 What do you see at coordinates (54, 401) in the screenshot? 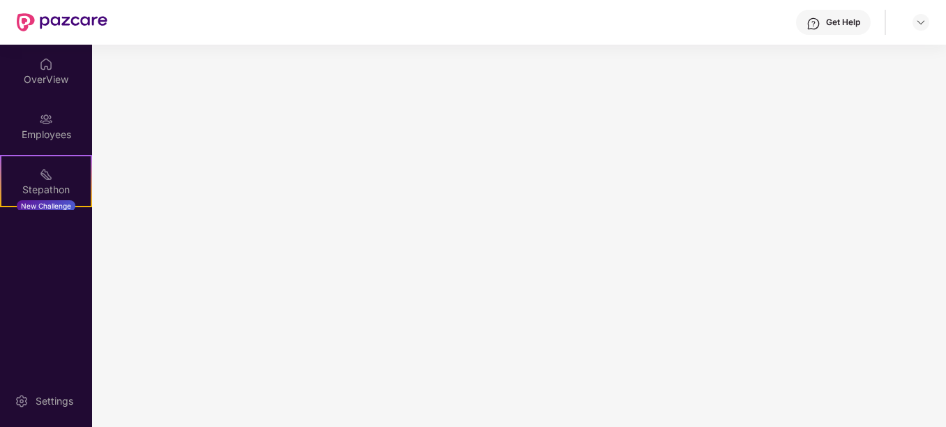
I see `div: Settings` at bounding box center [54, 401].